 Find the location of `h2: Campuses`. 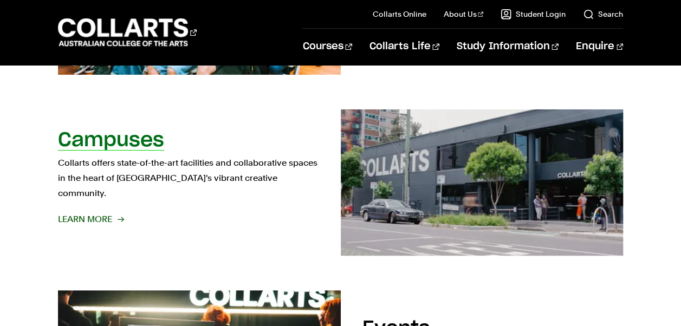

h2: Campuses is located at coordinates (111, 140).